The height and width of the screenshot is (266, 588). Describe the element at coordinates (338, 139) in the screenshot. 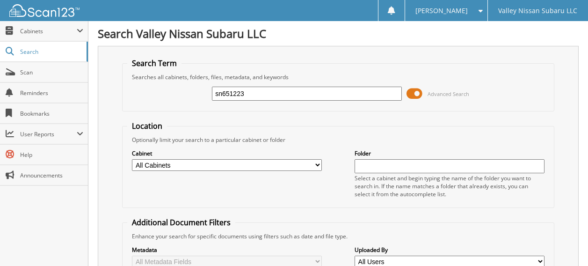

I see `div: Optionally limit your search to a particular cabinet or folder` at that location.